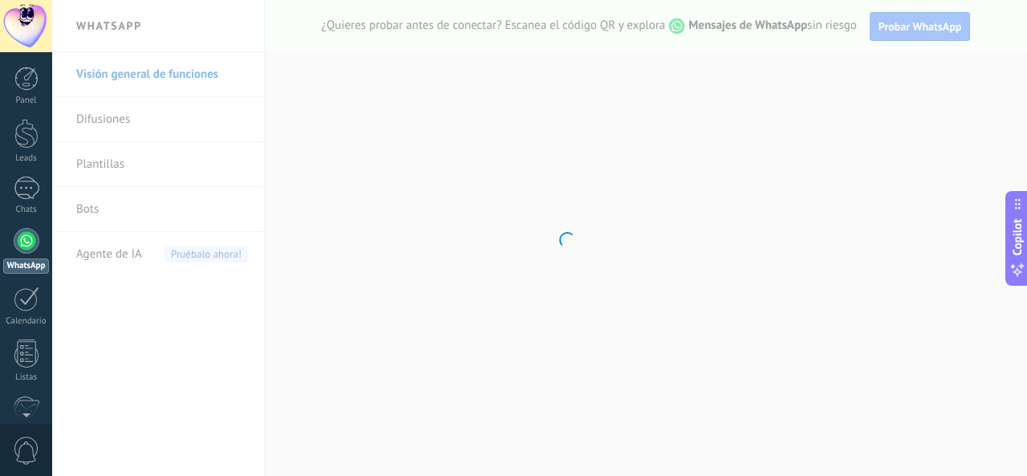 The image size is (1027, 476). Describe the element at coordinates (26, 377) in the screenshot. I see `div: Listas` at that location.